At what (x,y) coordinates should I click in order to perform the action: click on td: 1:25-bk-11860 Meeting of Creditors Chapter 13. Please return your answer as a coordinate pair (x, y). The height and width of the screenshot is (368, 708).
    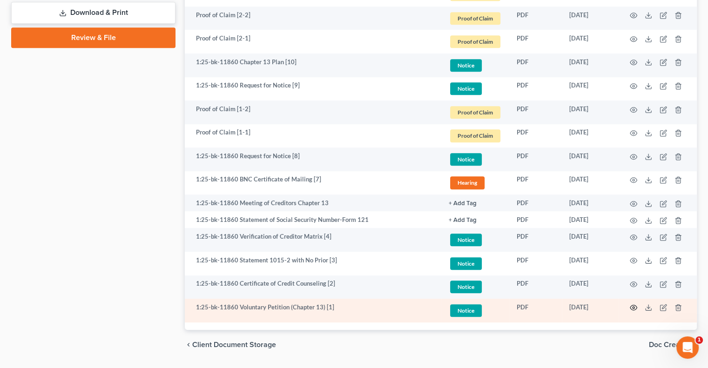
    Looking at the image, I should click on (313, 203).